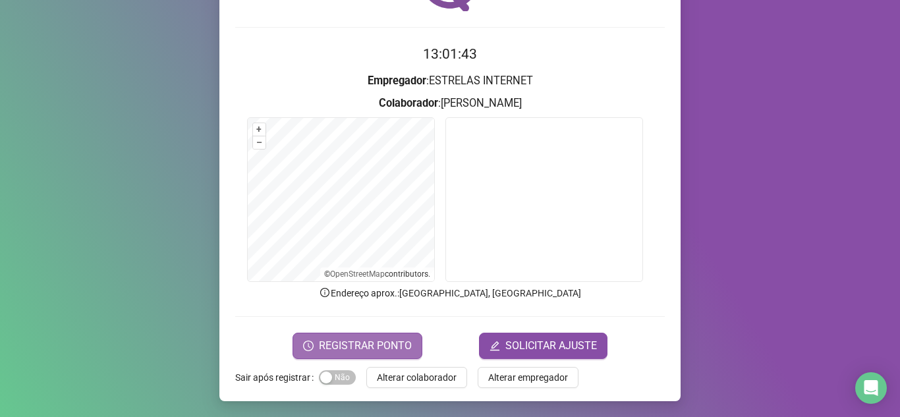  What do you see at coordinates (365, 346) in the screenshot?
I see `span: REGISTRAR PONTO` at bounding box center [365, 346].